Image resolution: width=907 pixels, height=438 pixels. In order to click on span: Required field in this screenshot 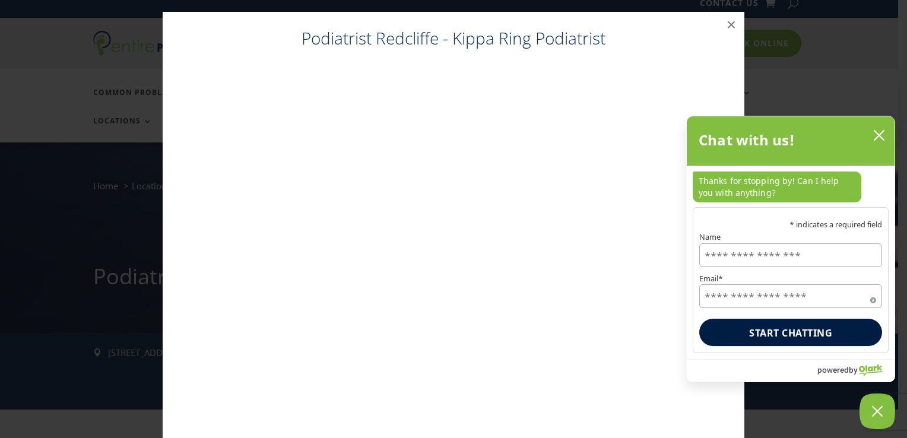, I will do `click(873, 298)`.